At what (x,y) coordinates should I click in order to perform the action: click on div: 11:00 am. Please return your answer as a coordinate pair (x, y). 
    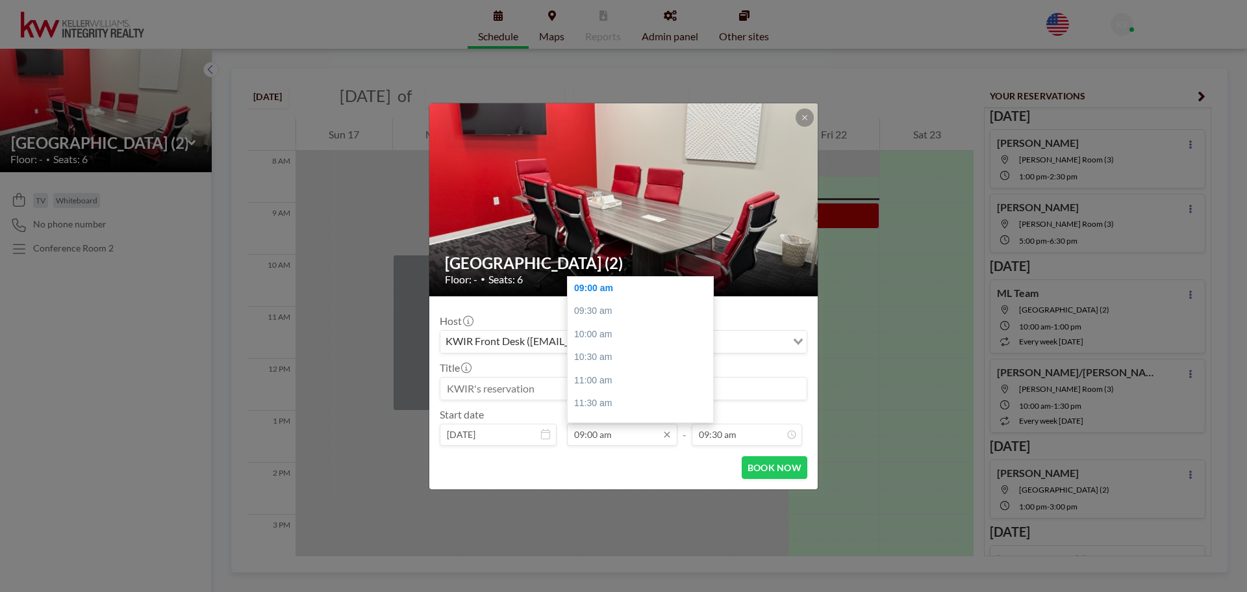
    Looking at the image, I should click on (643, 380).